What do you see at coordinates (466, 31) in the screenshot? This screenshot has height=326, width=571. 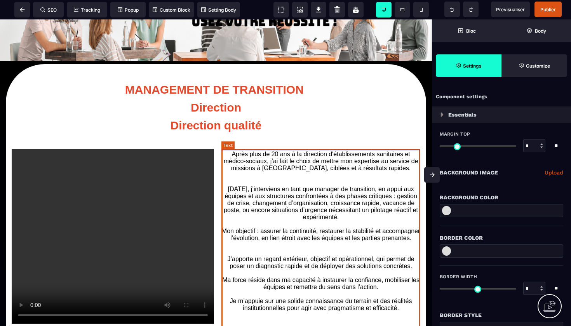 I see `span: Open Blocks` at bounding box center [466, 31].